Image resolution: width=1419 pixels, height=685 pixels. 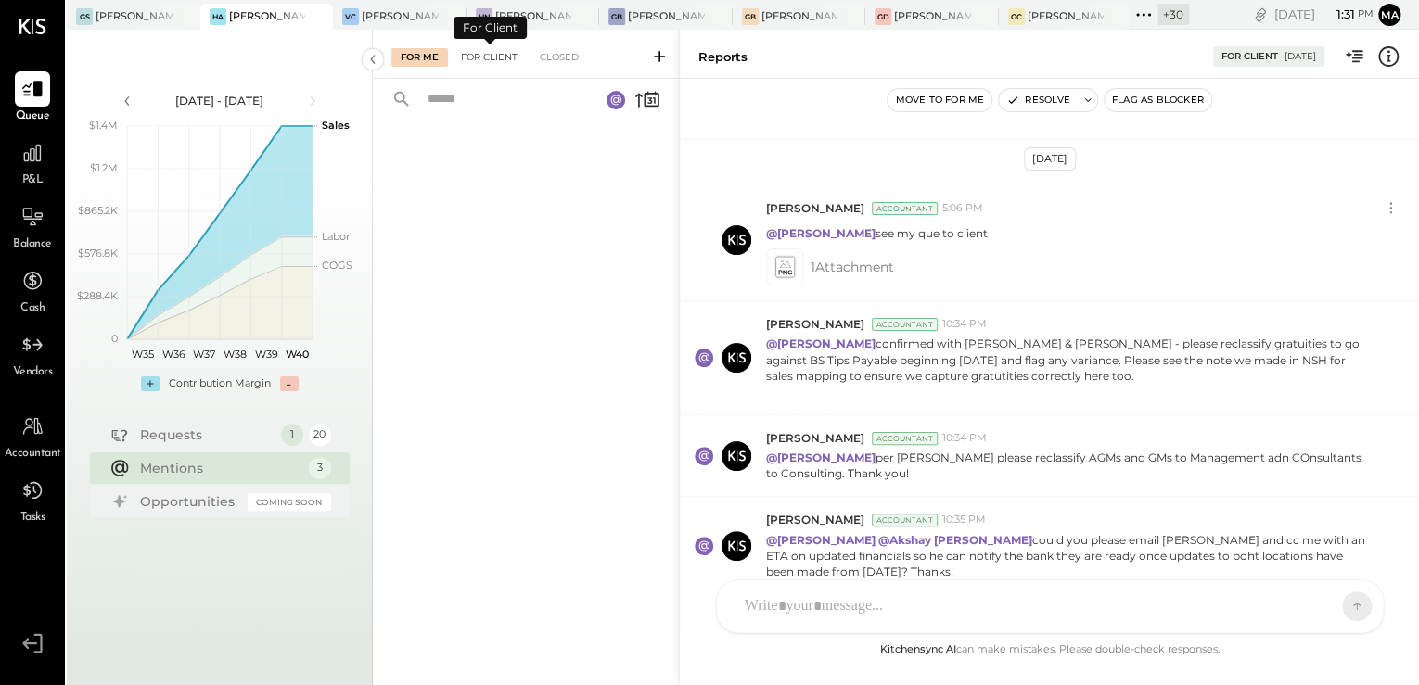 I want to click on span: 10:35 PM, so click(x=964, y=520).